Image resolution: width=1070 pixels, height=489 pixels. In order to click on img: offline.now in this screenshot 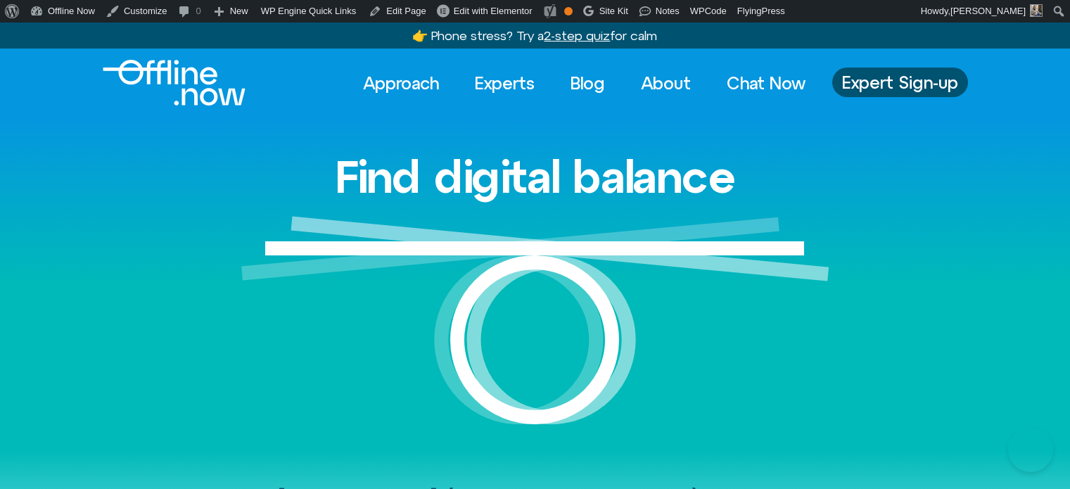, I will do `click(174, 82)`.